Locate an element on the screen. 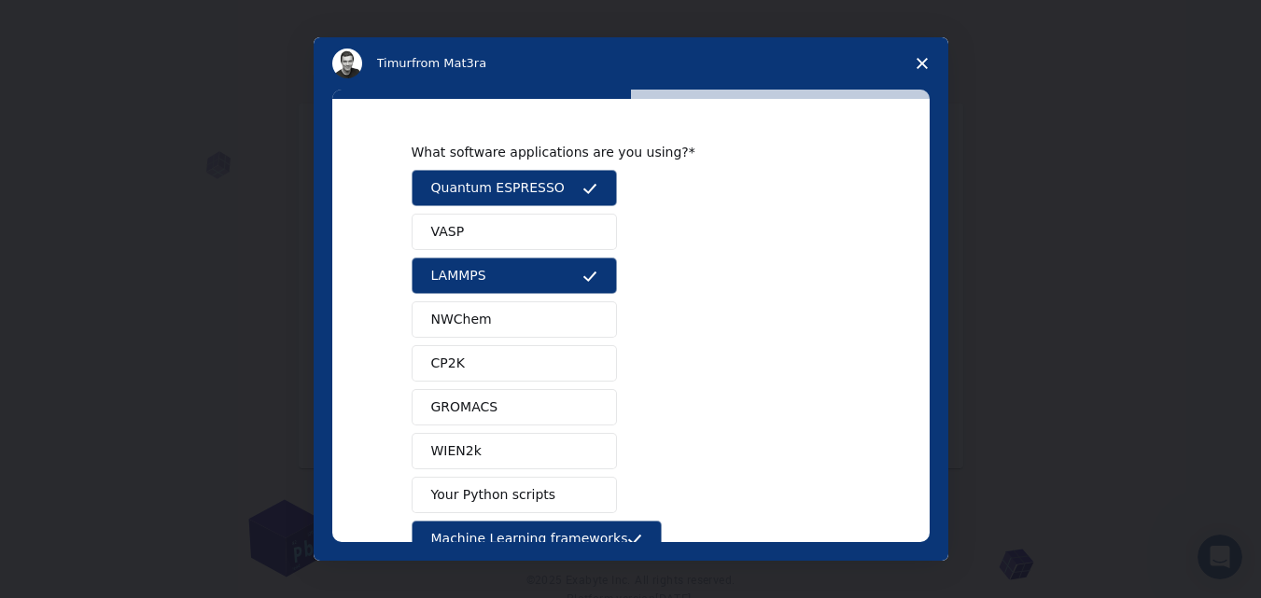 The image size is (1261, 598). span: WIEN2k is located at coordinates (456, 451).